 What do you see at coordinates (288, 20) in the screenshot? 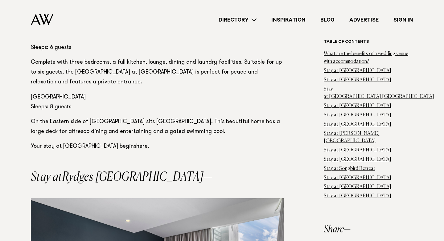
I see `a: Inspiration` at bounding box center [288, 20].